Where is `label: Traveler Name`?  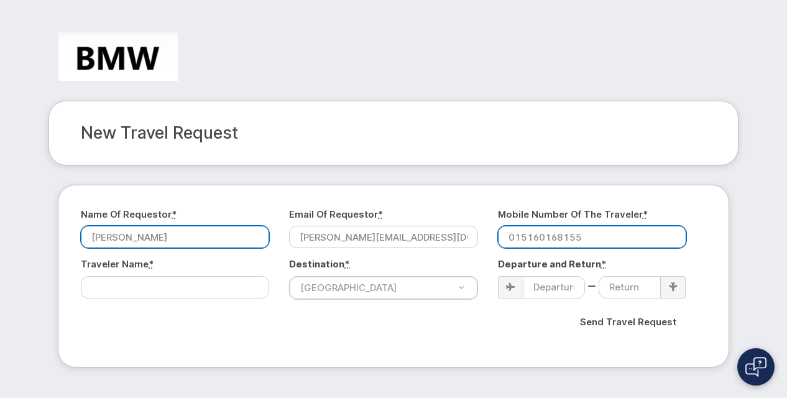 label: Traveler Name is located at coordinates (117, 264).